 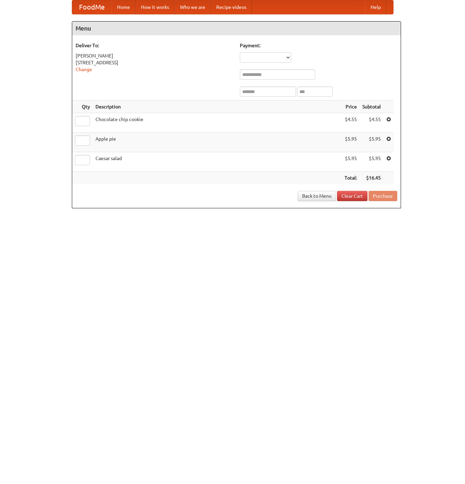 What do you see at coordinates (351, 178) in the screenshot?
I see `th: Total:` at bounding box center [351, 178].